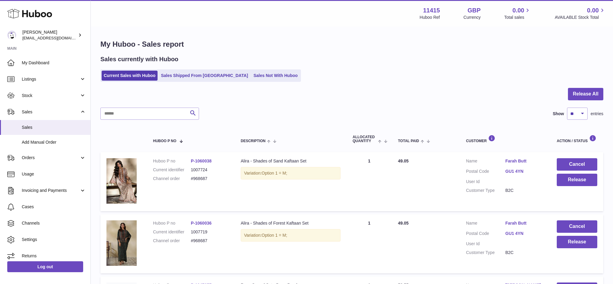 This screenshot has width=613, height=284. I want to click on a: Log out, so click(45, 266).